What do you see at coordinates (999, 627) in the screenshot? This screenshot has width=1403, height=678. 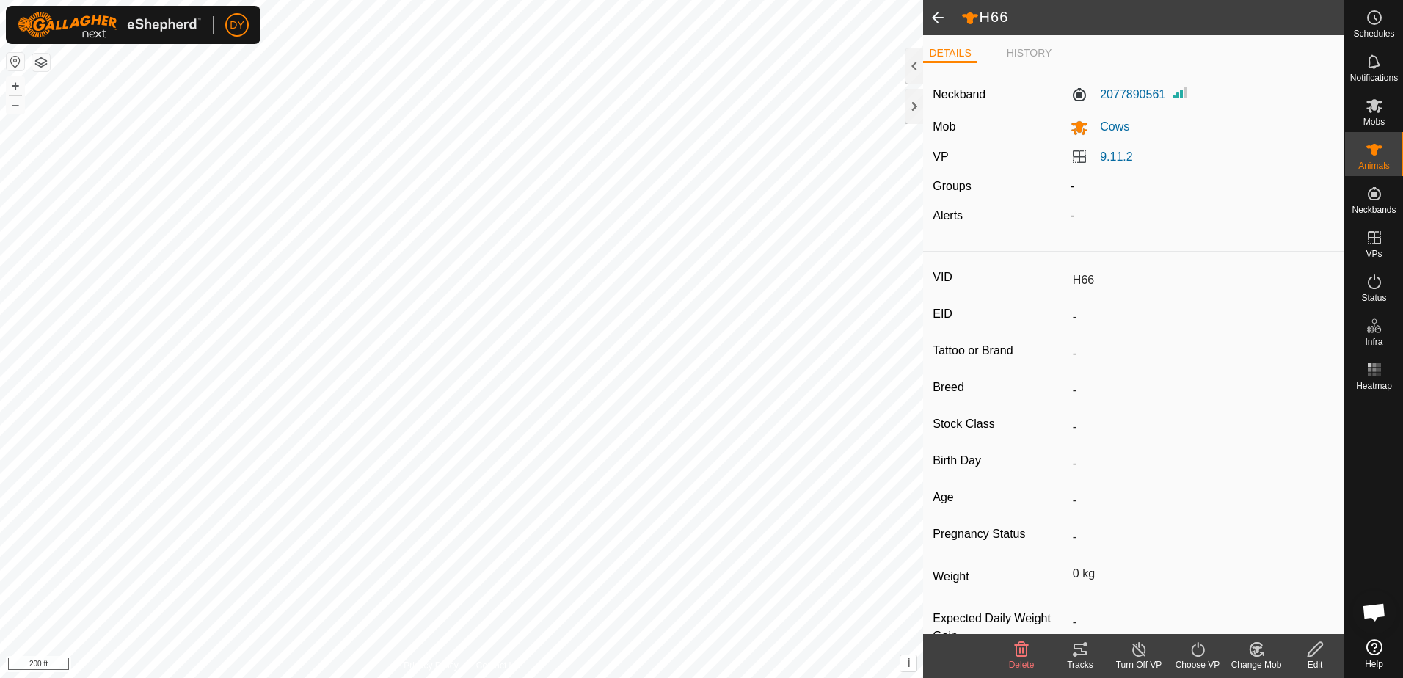 I see `label: Expected Daily Weight Gain` at bounding box center [999, 627].